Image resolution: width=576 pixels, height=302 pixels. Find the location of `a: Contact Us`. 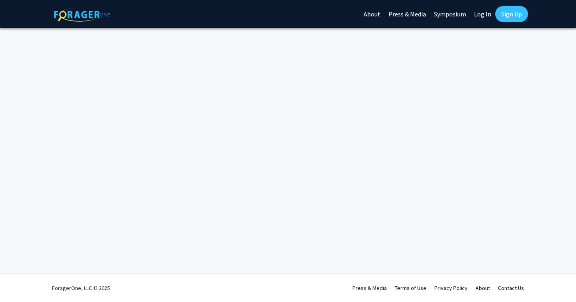

a: Contact Us is located at coordinates (511, 288).